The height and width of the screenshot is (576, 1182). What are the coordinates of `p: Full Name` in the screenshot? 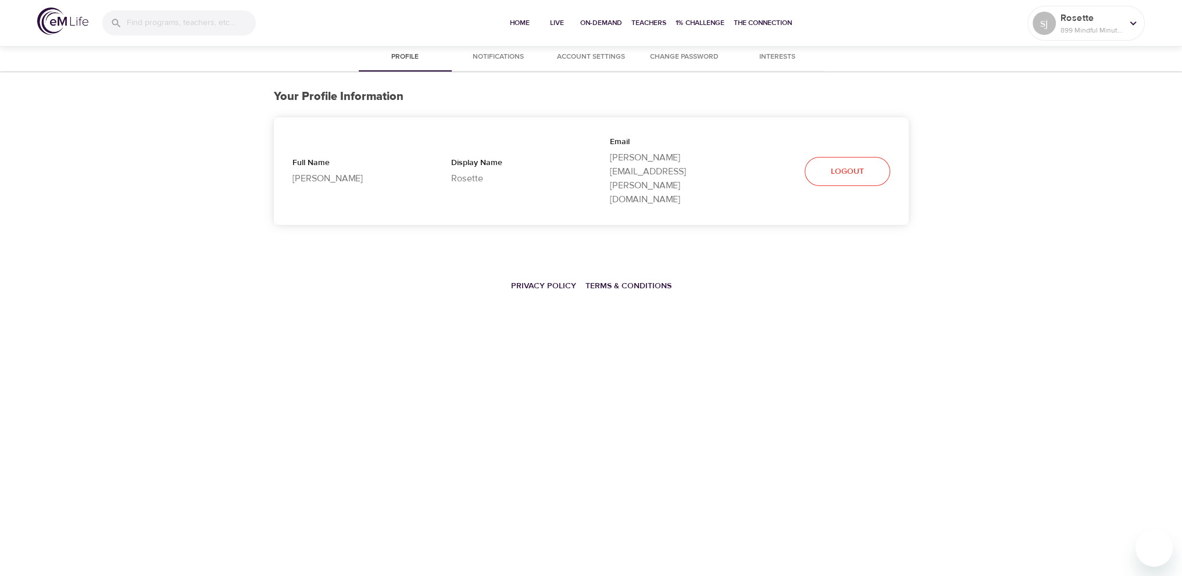 It's located at (353, 164).